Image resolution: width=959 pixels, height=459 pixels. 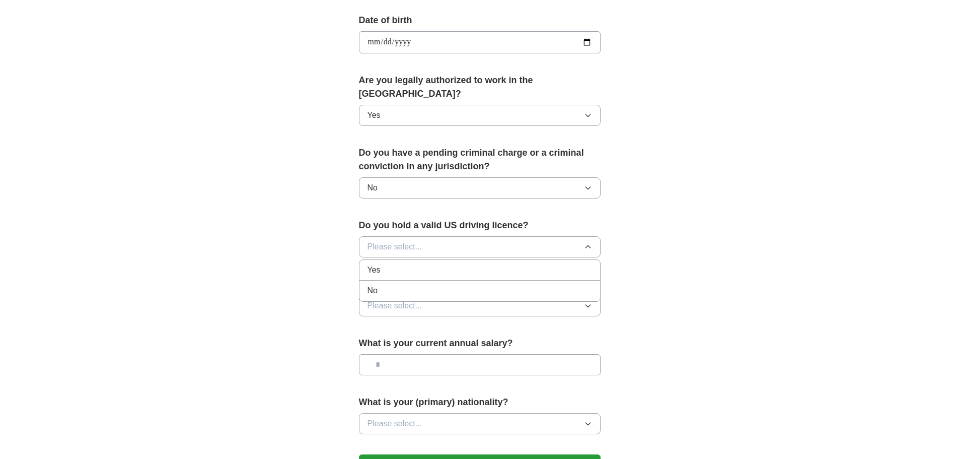 I want to click on label: What is your (primary) nationality?, so click(x=480, y=402).